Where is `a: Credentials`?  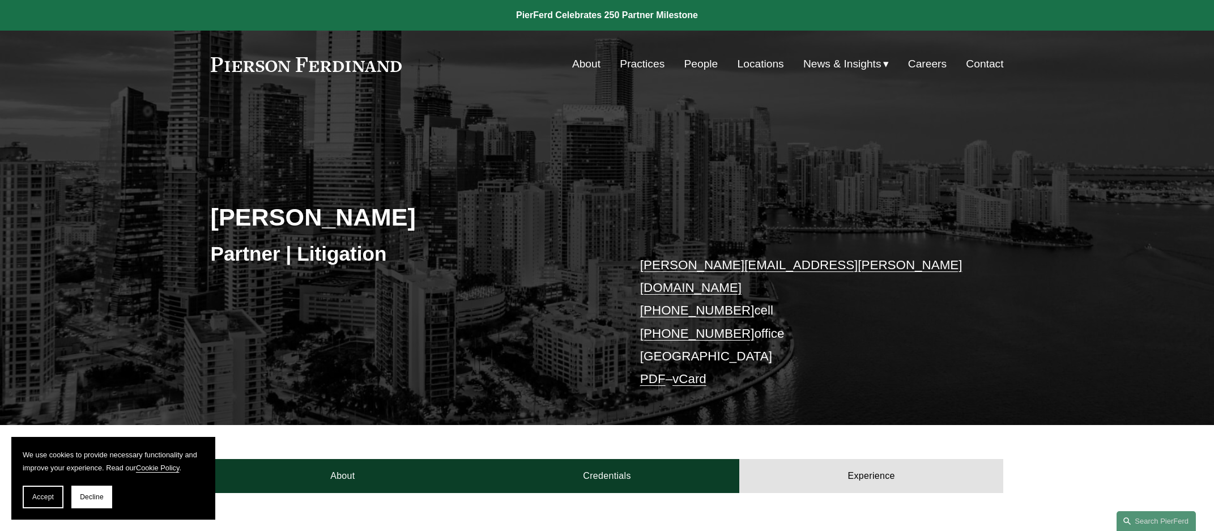
a: Credentials is located at coordinates (607, 476).